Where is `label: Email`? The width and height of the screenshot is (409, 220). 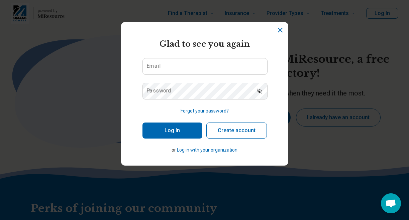 label: Email is located at coordinates (153, 66).